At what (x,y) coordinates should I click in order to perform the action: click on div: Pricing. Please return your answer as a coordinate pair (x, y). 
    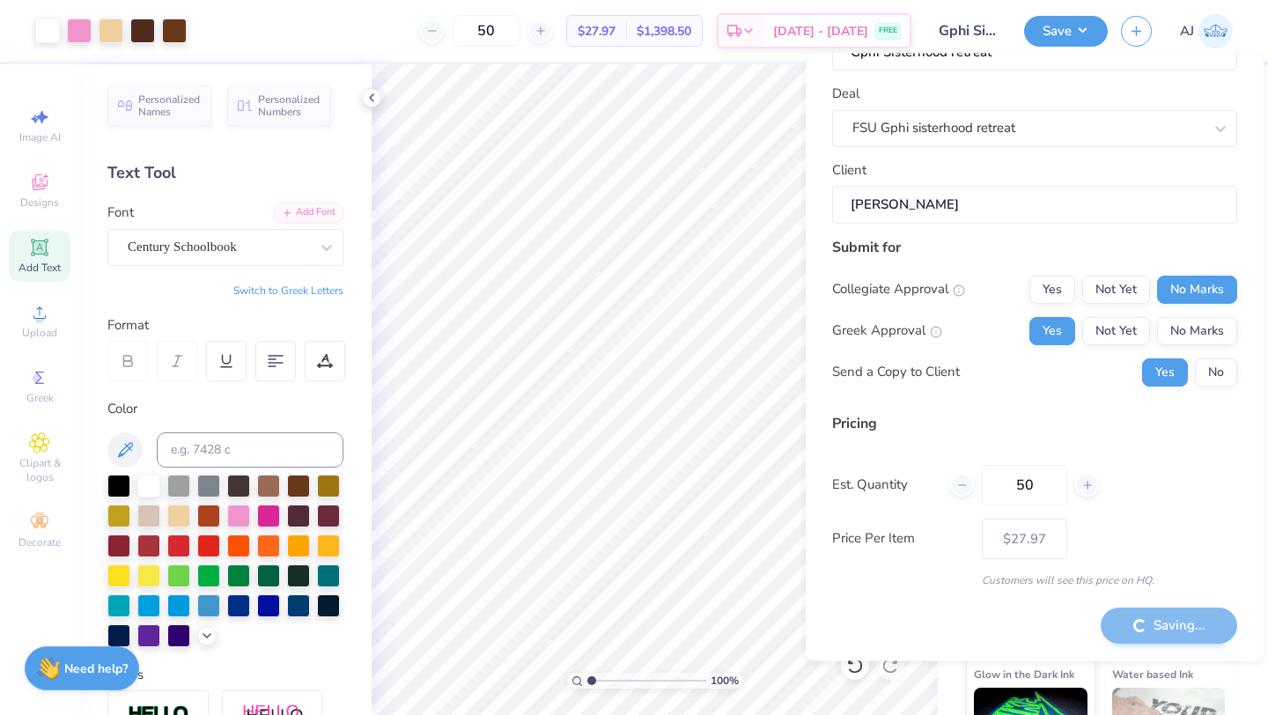
    Looking at the image, I should click on (1035, 424).